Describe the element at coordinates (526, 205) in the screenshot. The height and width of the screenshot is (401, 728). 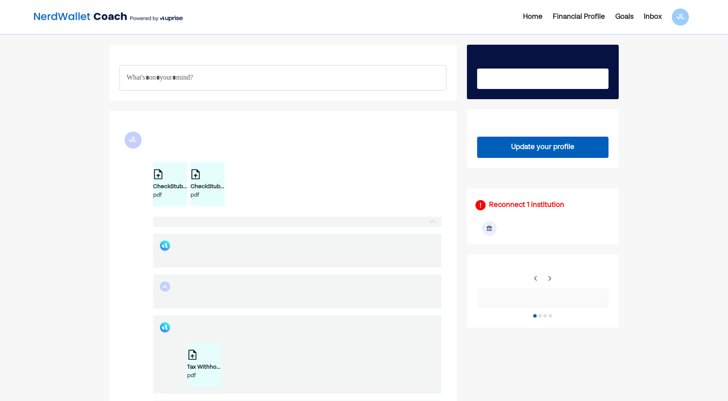
I see `div: Reconnect 1 institution` at that location.